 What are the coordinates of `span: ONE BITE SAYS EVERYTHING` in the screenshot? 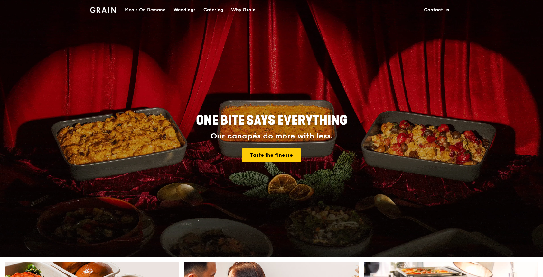 It's located at (272, 121).